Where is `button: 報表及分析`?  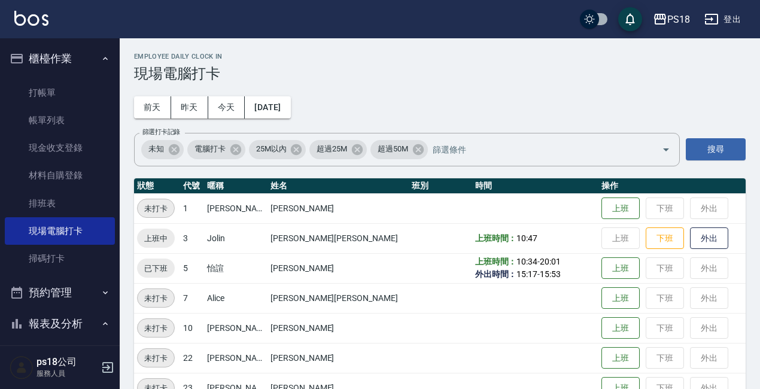
button: 報表及分析 is located at coordinates (60, 324).